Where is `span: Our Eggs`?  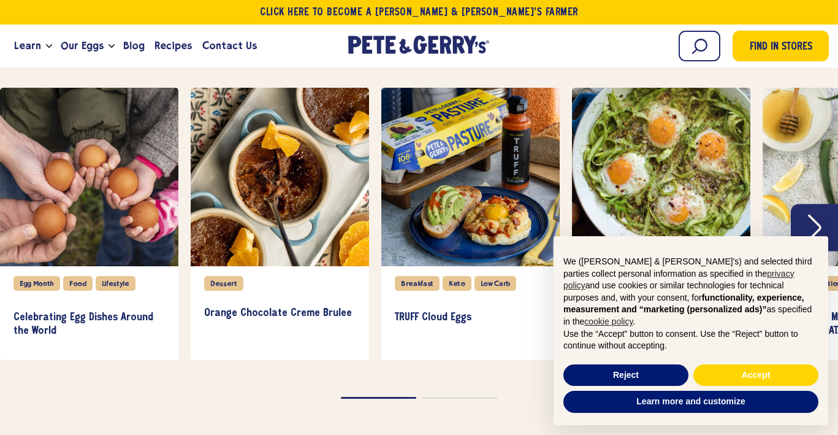 span: Our Eggs is located at coordinates (82, 45).